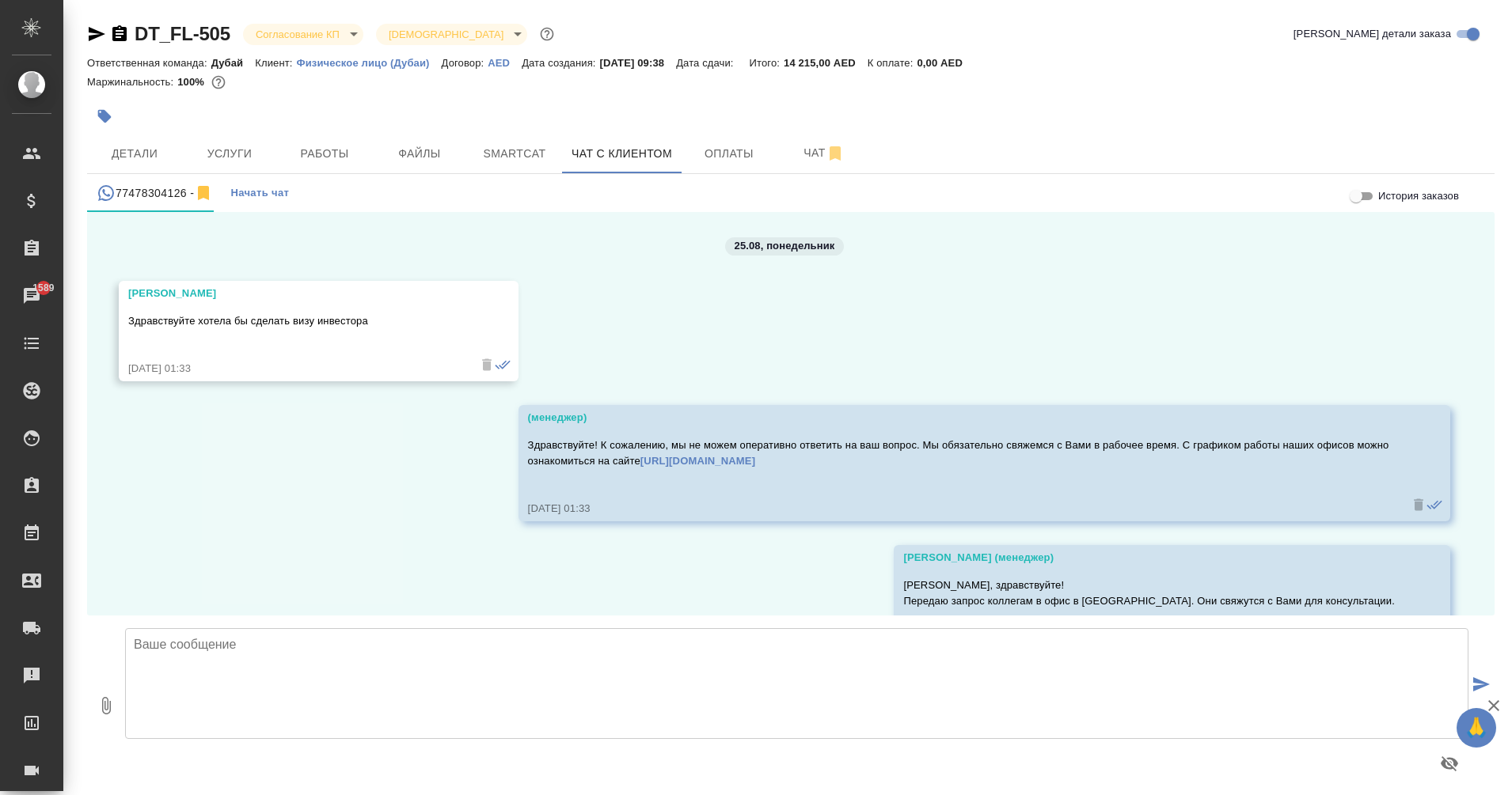 The width and height of the screenshot is (1512, 795). What do you see at coordinates (420, 154) in the screenshot?
I see `span: Файлы` at bounding box center [420, 154].